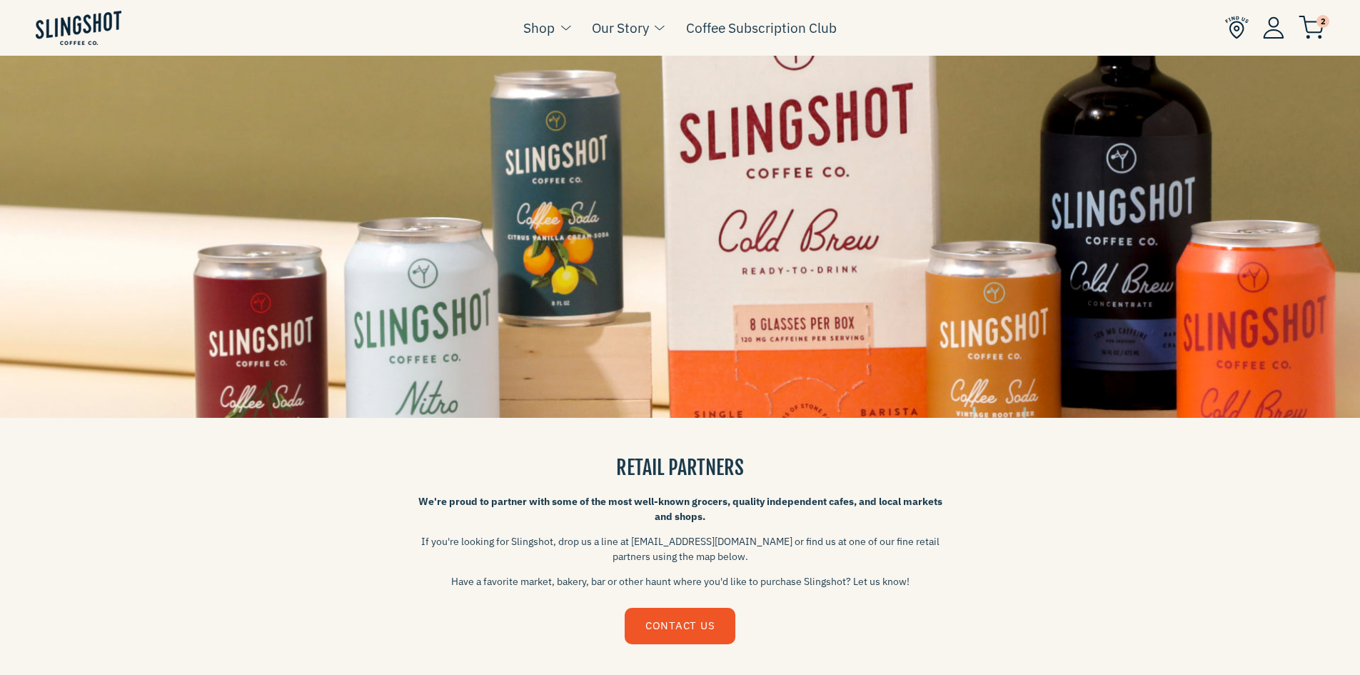 The width and height of the screenshot is (1360, 675). I want to click on a: Shop, so click(539, 28).